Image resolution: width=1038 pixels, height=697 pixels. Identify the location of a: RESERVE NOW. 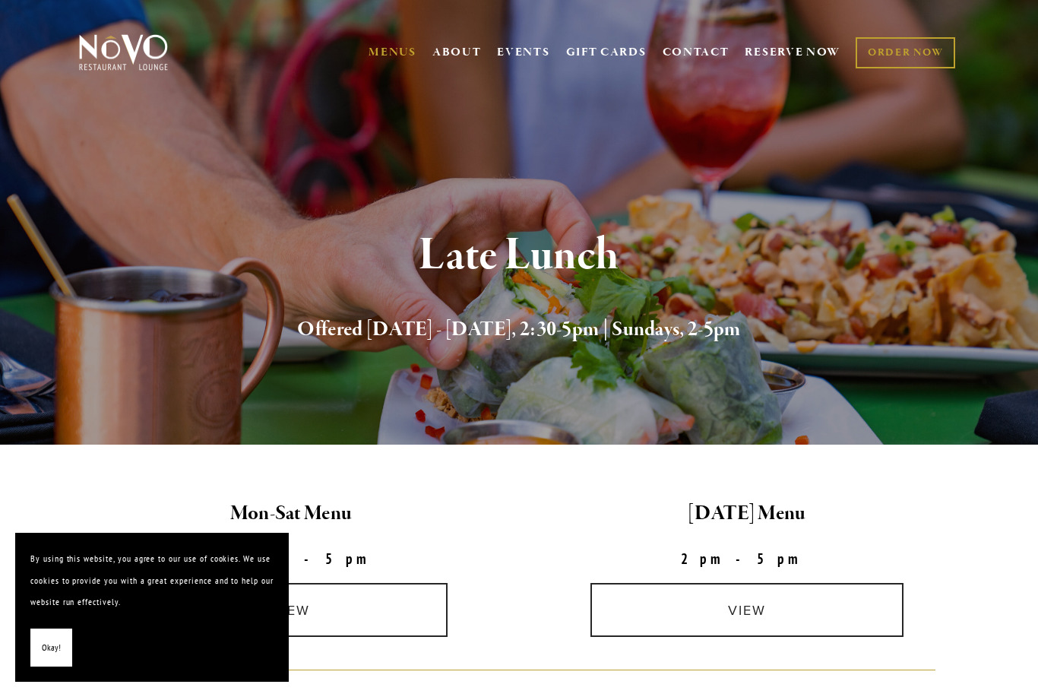
(792, 52).